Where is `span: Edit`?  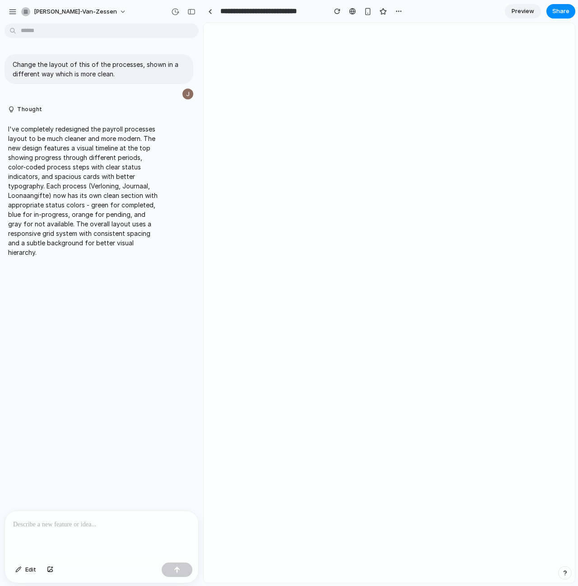 span: Edit is located at coordinates (31, 570).